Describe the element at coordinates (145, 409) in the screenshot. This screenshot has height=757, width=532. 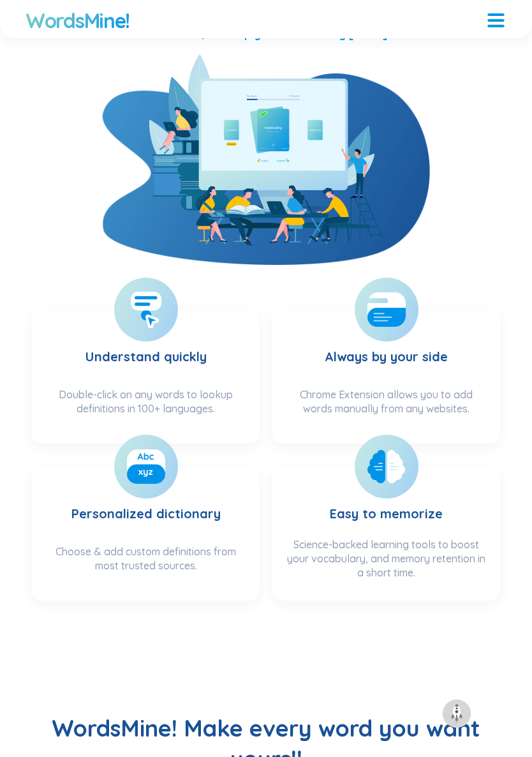
I see `div: Double-click on any words to lookup definitions in 100+ languages.` at that location.